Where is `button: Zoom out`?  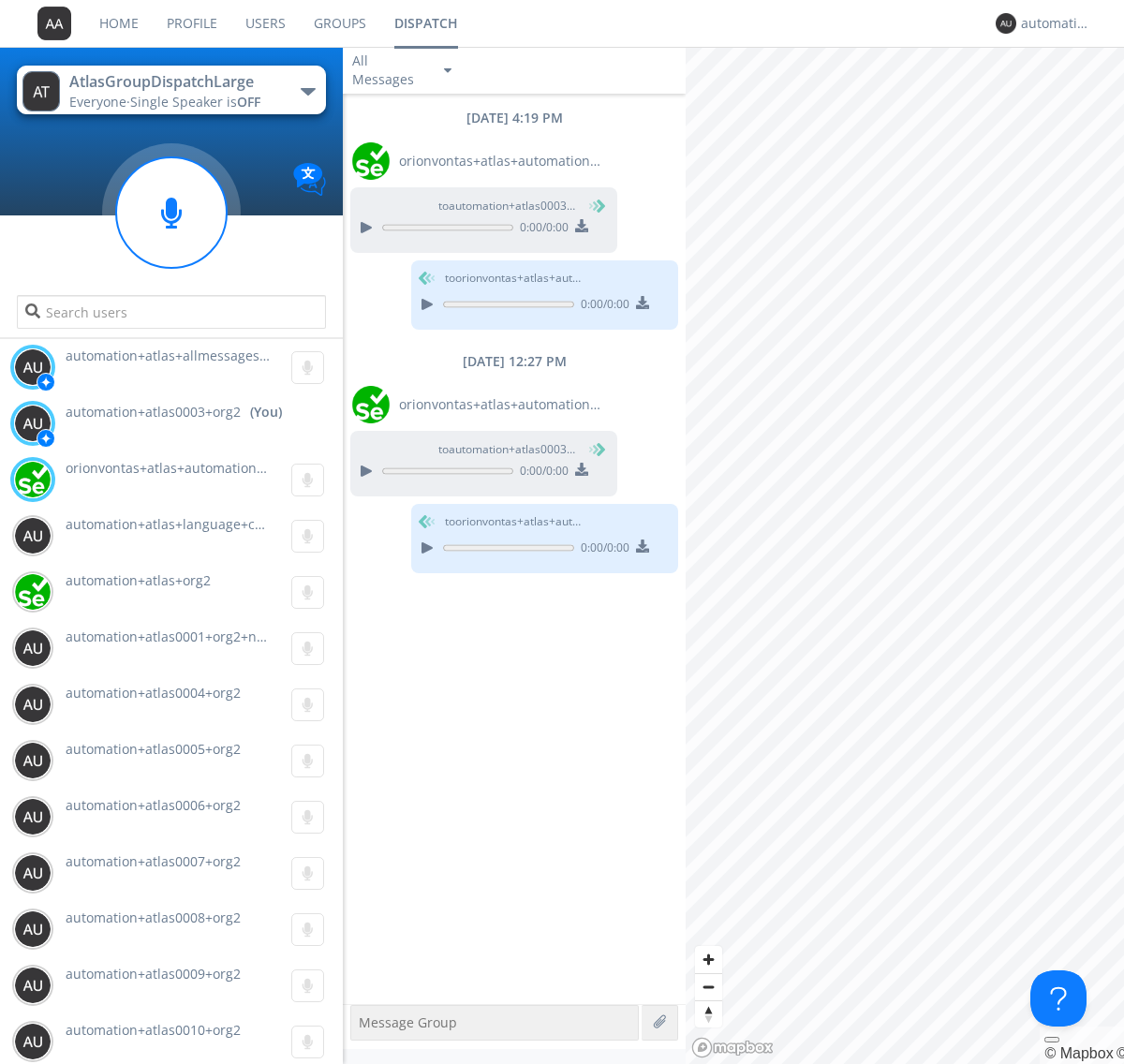 button: Zoom out is located at coordinates (708, 986).